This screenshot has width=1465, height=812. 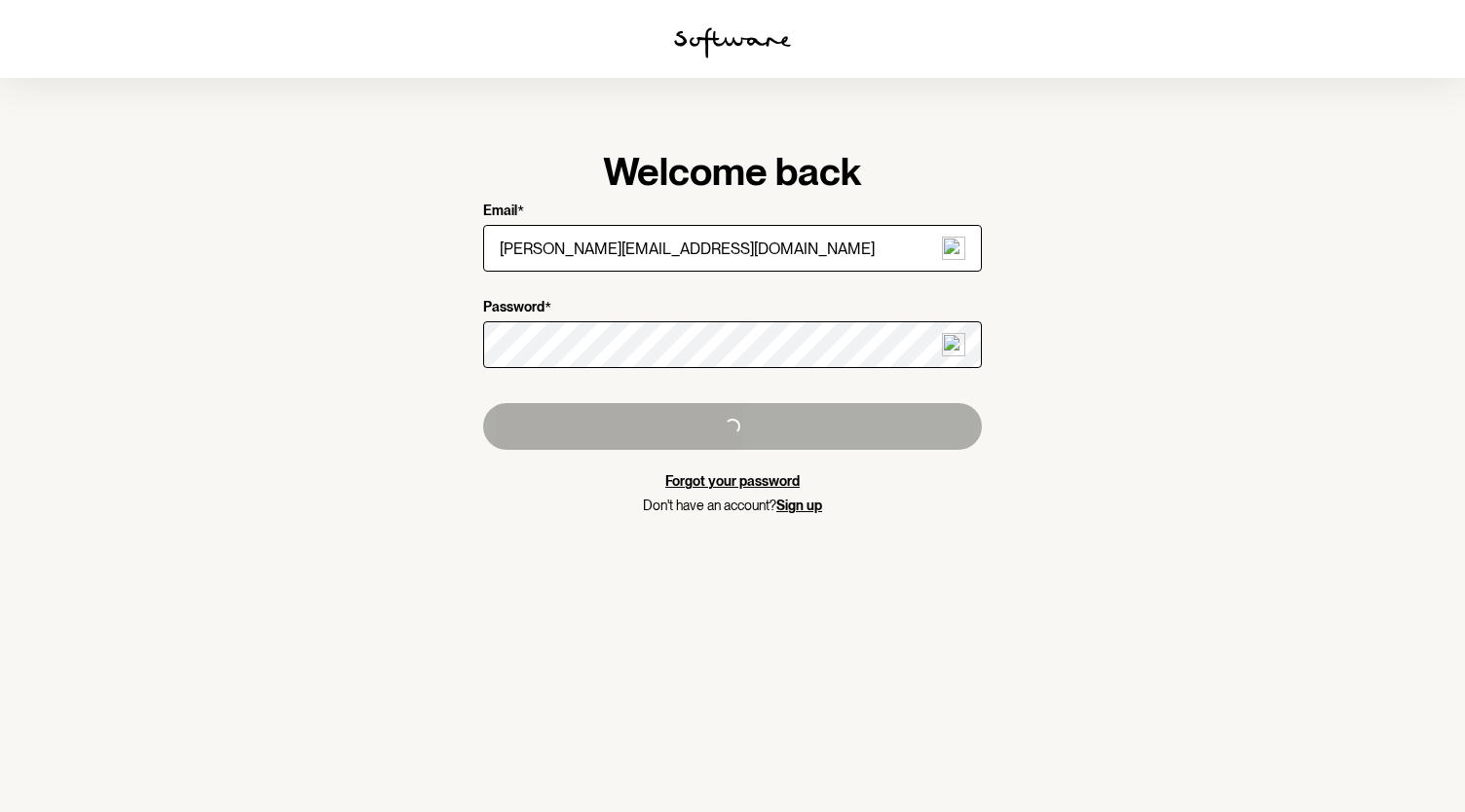 What do you see at coordinates (732, 43) in the screenshot?
I see `img: software logo` at bounding box center [732, 43].